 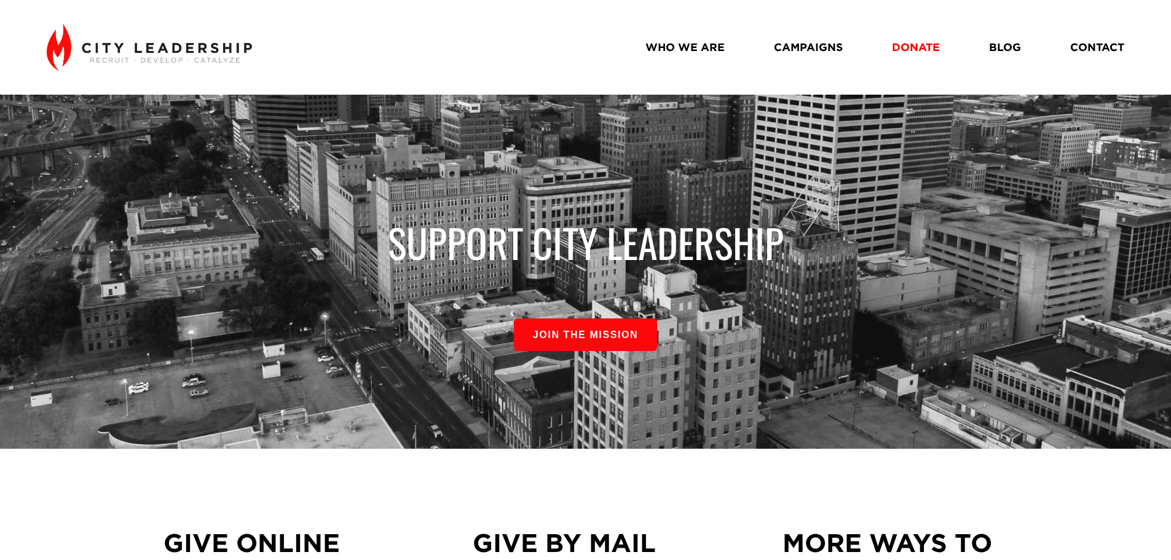 What do you see at coordinates (685, 47) in the screenshot?
I see `a: WHO WE ARE` at bounding box center [685, 47].